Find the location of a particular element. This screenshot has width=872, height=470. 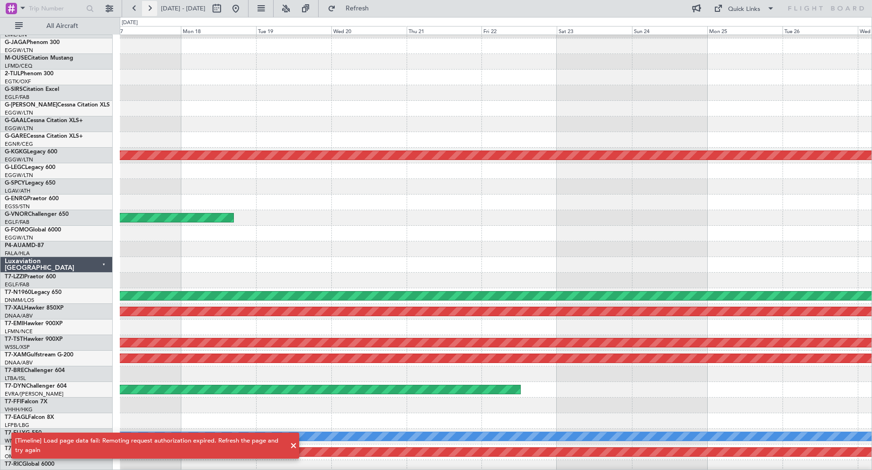

span: G-GARE is located at coordinates (16, 136).